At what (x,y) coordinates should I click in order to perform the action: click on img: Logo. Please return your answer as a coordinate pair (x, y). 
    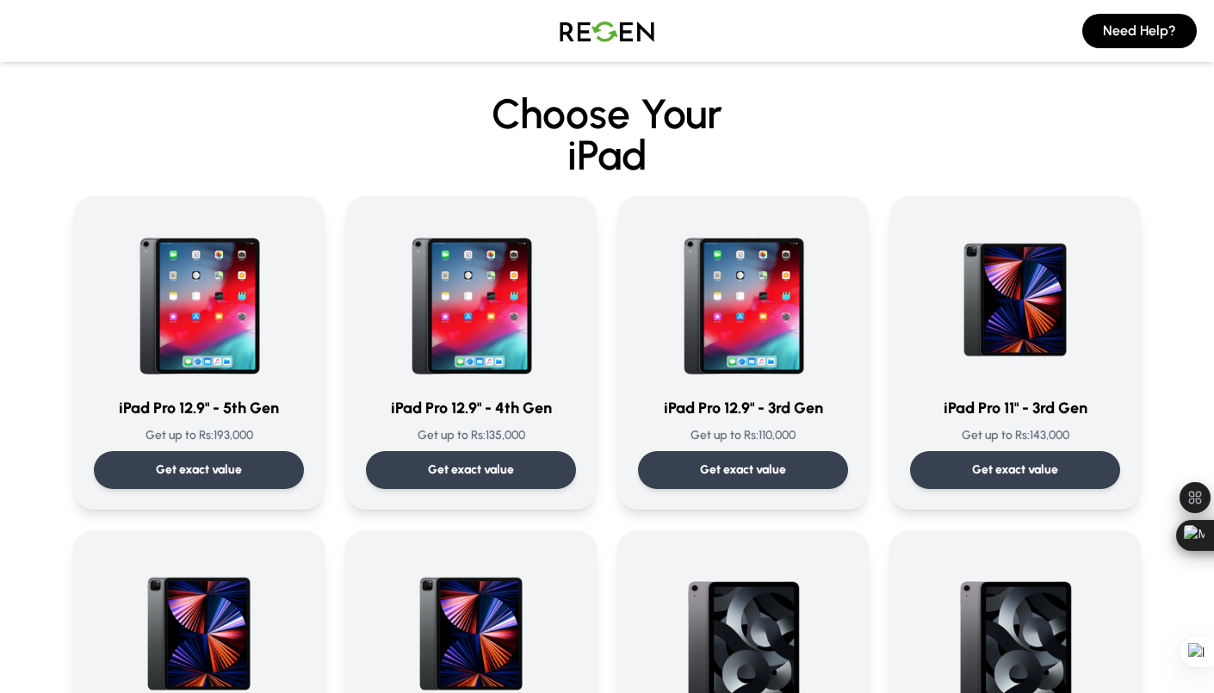
    Looking at the image, I should click on (607, 31).